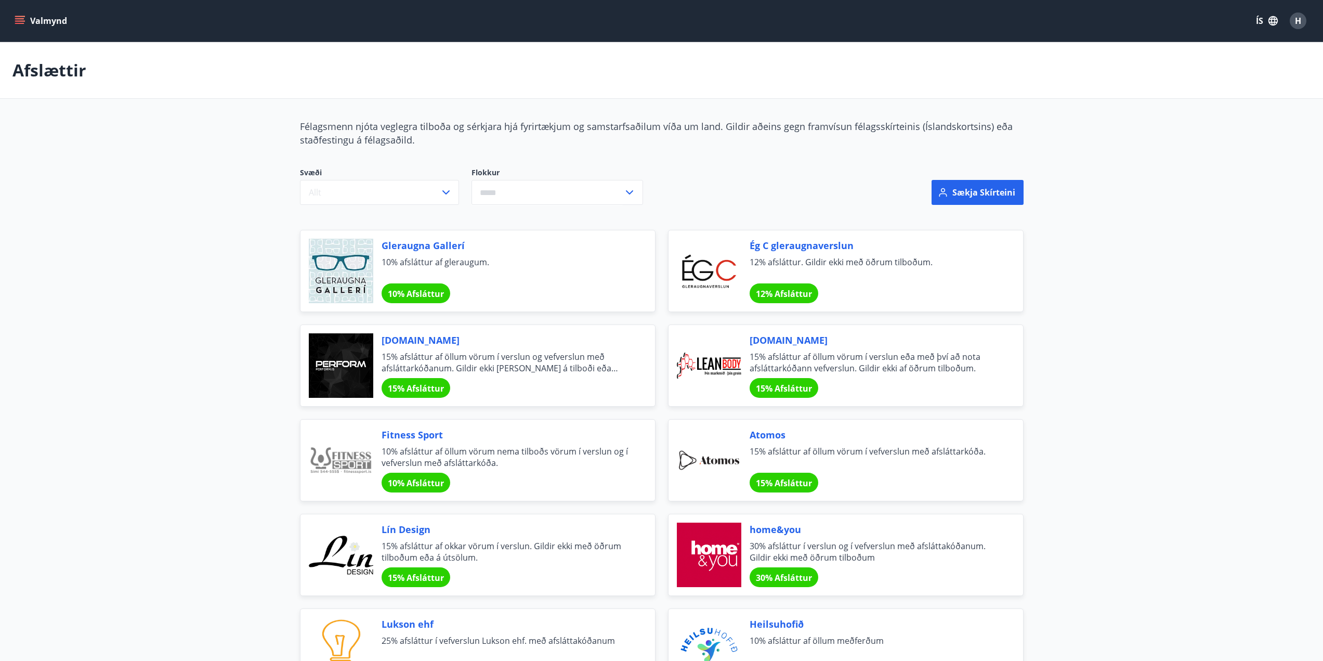 The height and width of the screenshot is (661, 1323). What do you see at coordinates (874, 362) in the screenshot?
I see `span: 15% afsláttur af öllum vörum í verslun eða með því að nota afsláttarkóðann vefverslun. Gildir ekk...` at bounding box center [874, 362].